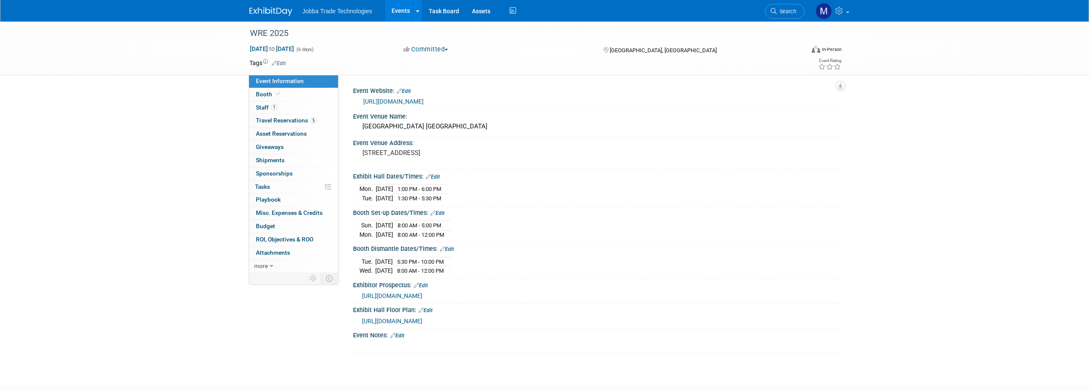 This screenshot has height=390, width=1089. What do you see at coordinates (270, 147) in the screenshot?
I see `span: Giveaways` at bounding box center [270, 147].